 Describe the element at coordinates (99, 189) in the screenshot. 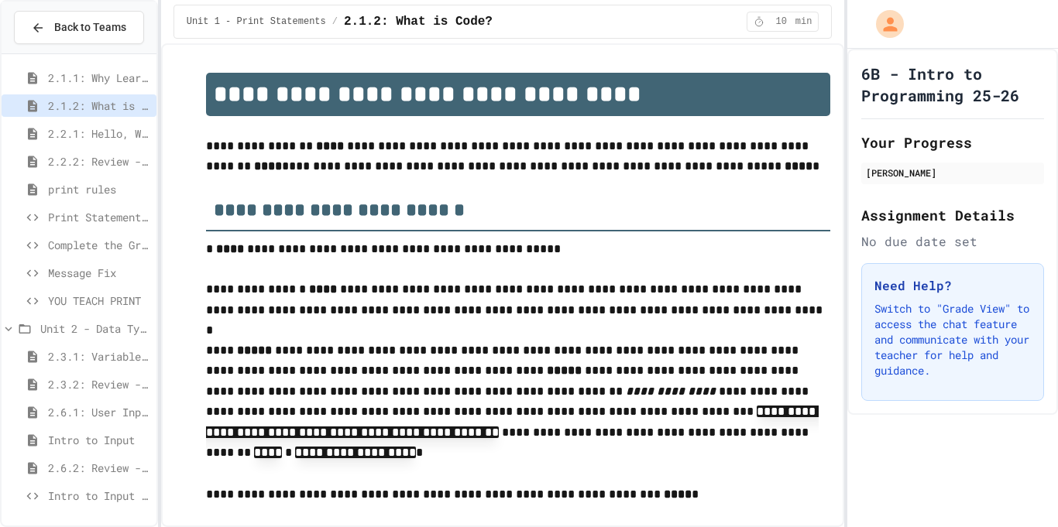

I see `span: print rules` at that location.